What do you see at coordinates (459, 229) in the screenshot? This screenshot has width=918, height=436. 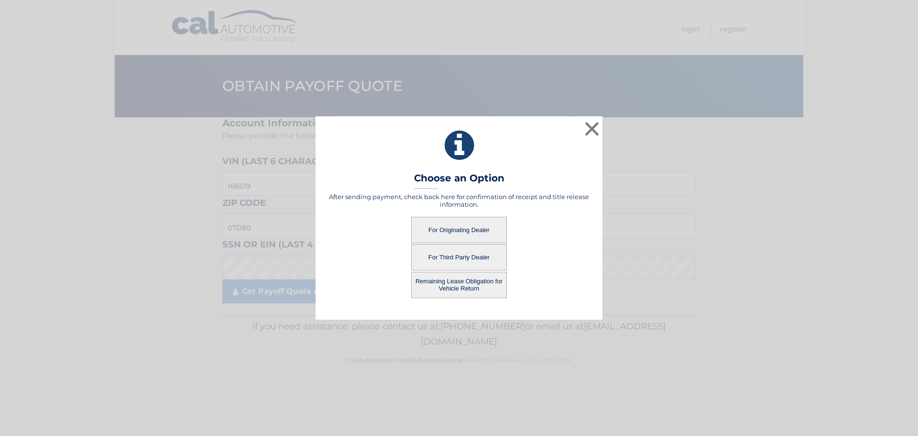 I see `button: For Originating Dealer` at bounding box center [459, 229].